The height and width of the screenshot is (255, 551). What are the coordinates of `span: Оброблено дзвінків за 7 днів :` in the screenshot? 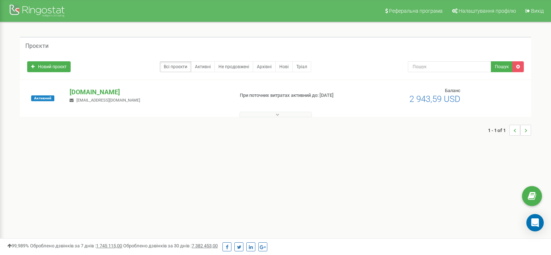 It's located at (76, 245).